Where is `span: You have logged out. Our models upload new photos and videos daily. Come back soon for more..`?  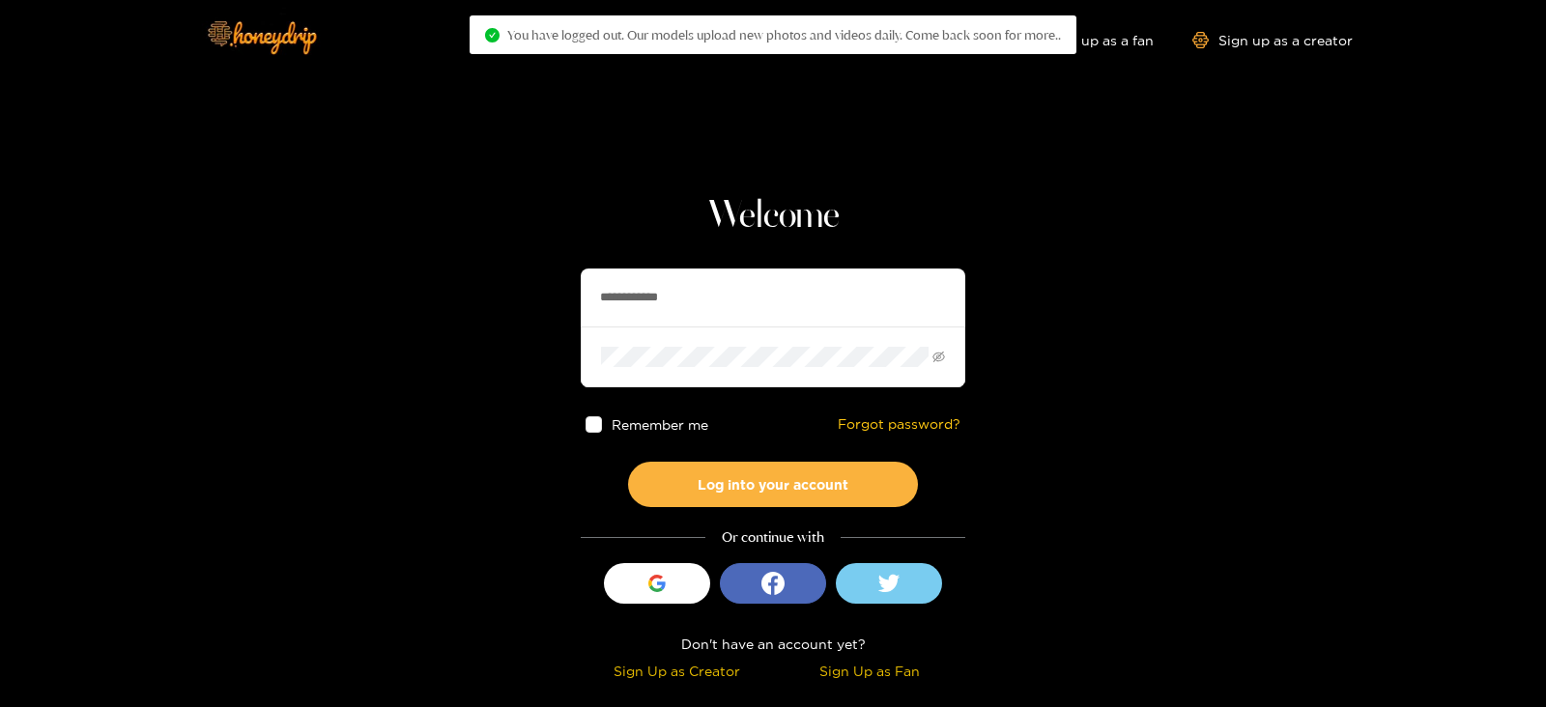 span: You have logged out. Our models upload new photos and videos daily. Come back soon for more.. is located at coordinates (783, 35).